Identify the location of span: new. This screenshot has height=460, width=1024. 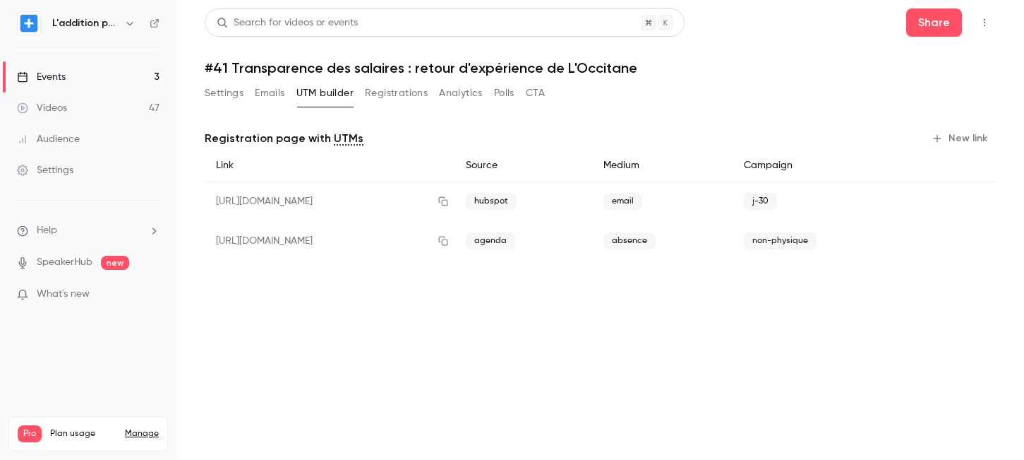
(115, 263).